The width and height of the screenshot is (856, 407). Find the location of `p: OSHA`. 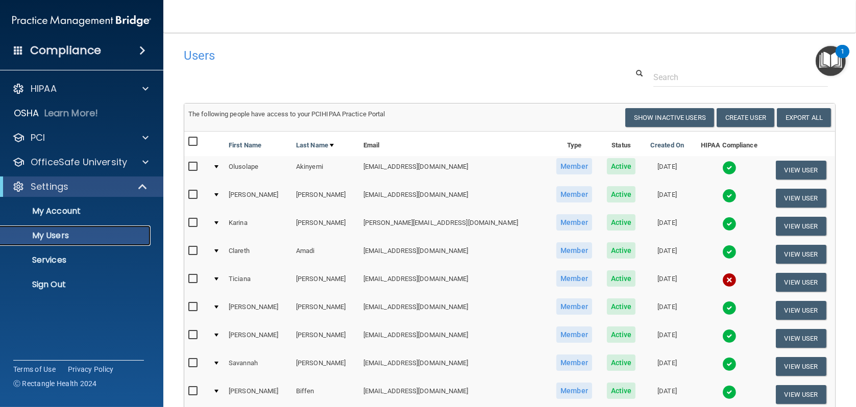

p: OSHA is located at coordinates (27, 113).